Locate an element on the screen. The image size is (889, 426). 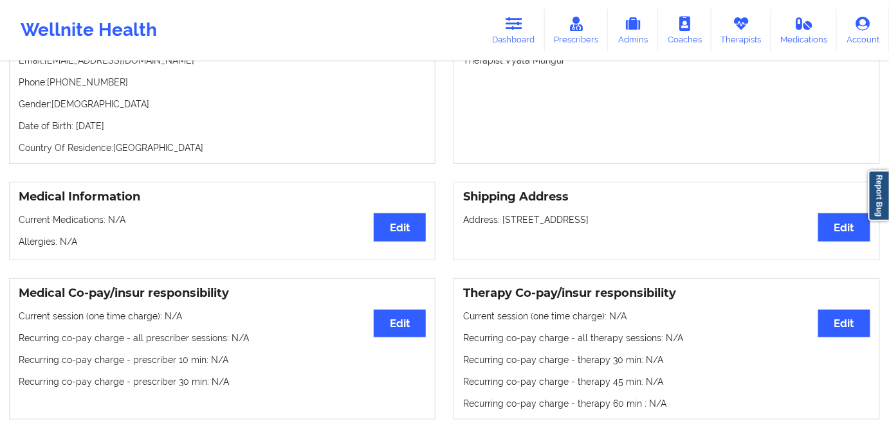
a: Dashboard is located at coordinates (514, 30).